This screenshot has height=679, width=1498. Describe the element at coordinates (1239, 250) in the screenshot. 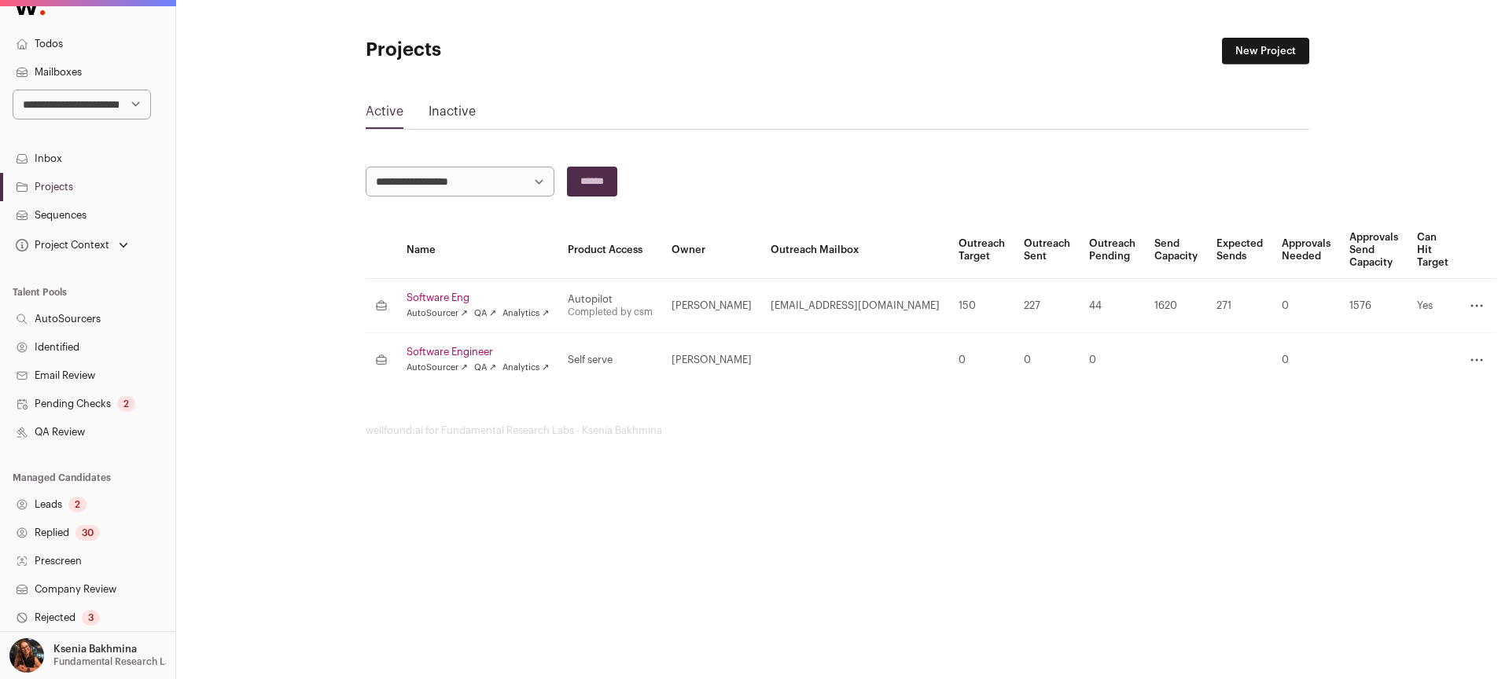

I see `th: Expected Sends` at that location.